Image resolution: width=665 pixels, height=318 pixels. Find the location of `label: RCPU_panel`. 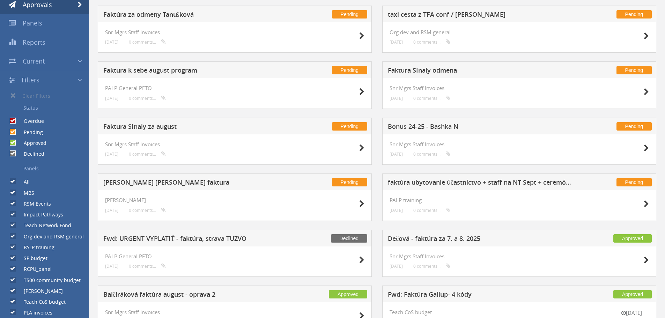

label: RCPU_panel is located at coordinates (34, 269).